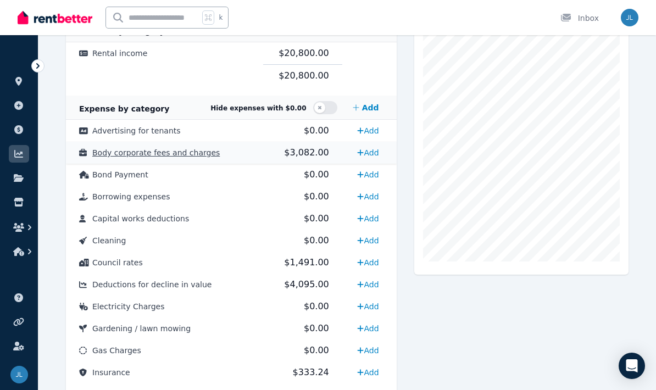 This screenshot has height=390, width=656. Describe the element at coordinates (152, 285) in the screenshot. I see `span: Deductions for decline in value` at that location.